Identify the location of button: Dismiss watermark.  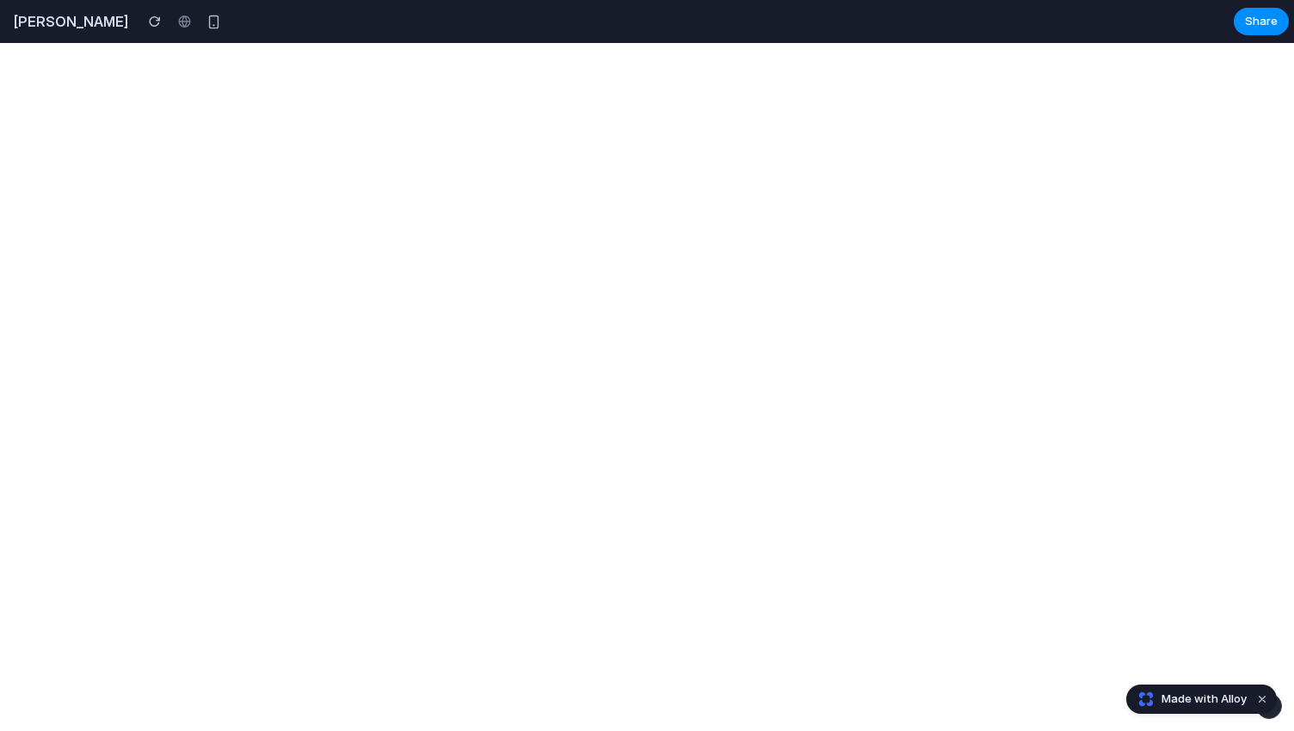
(1262, 700).